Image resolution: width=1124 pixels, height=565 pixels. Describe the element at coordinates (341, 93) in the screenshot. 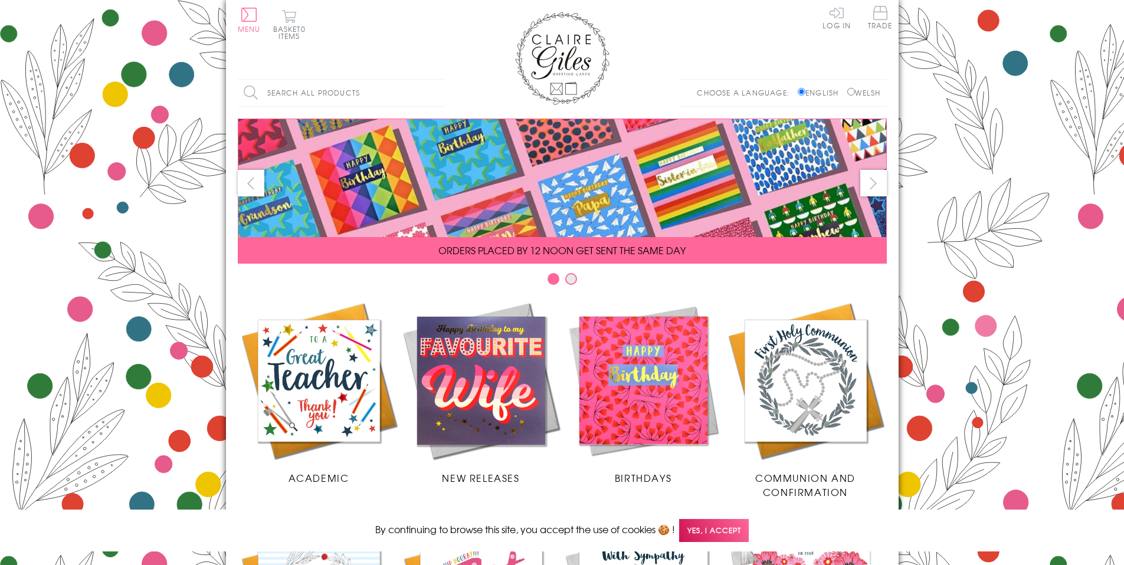

I see `input: Search all products` at that location.